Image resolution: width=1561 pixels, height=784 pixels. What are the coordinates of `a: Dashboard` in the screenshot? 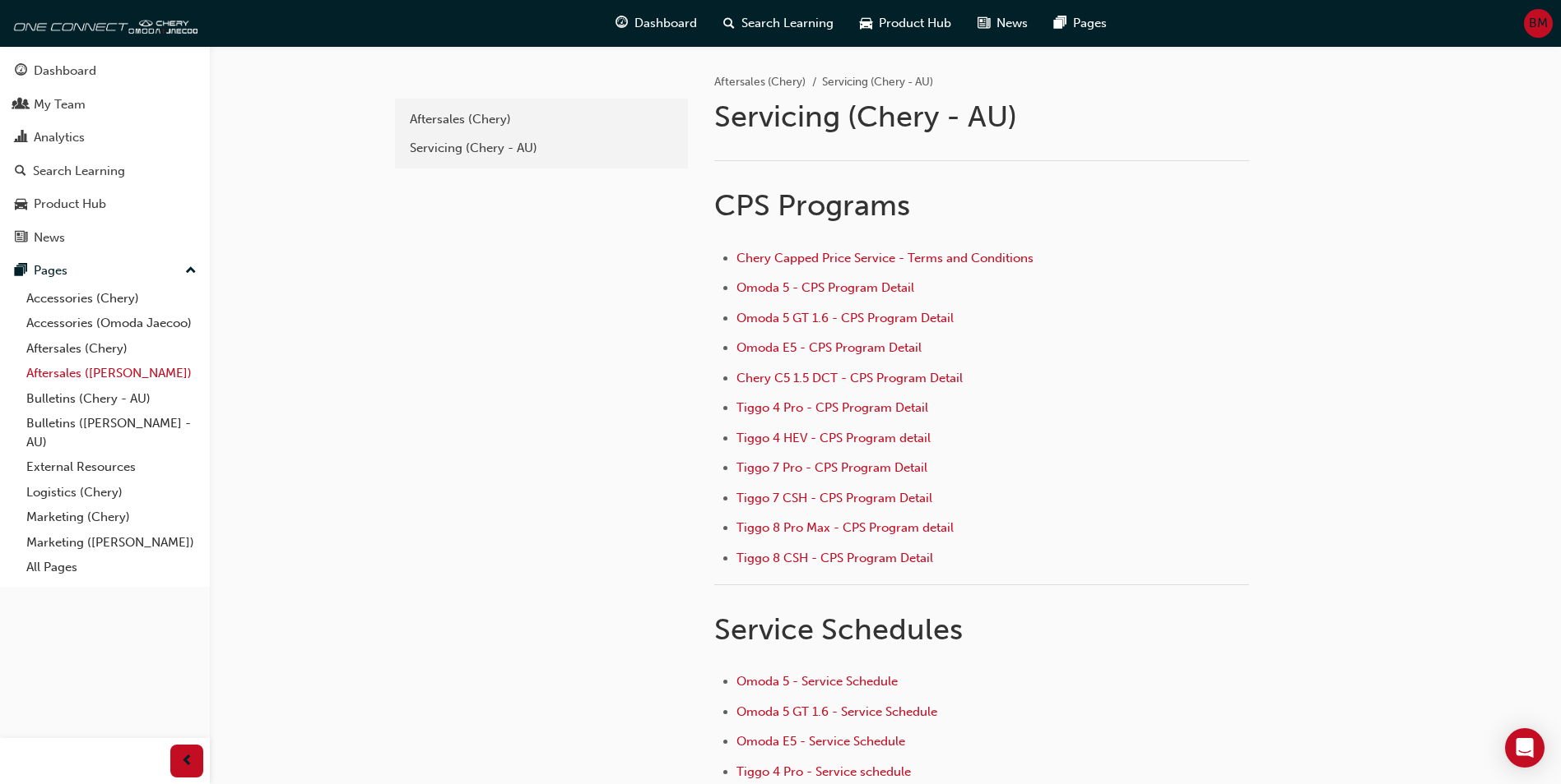 It's located at (105, 71).